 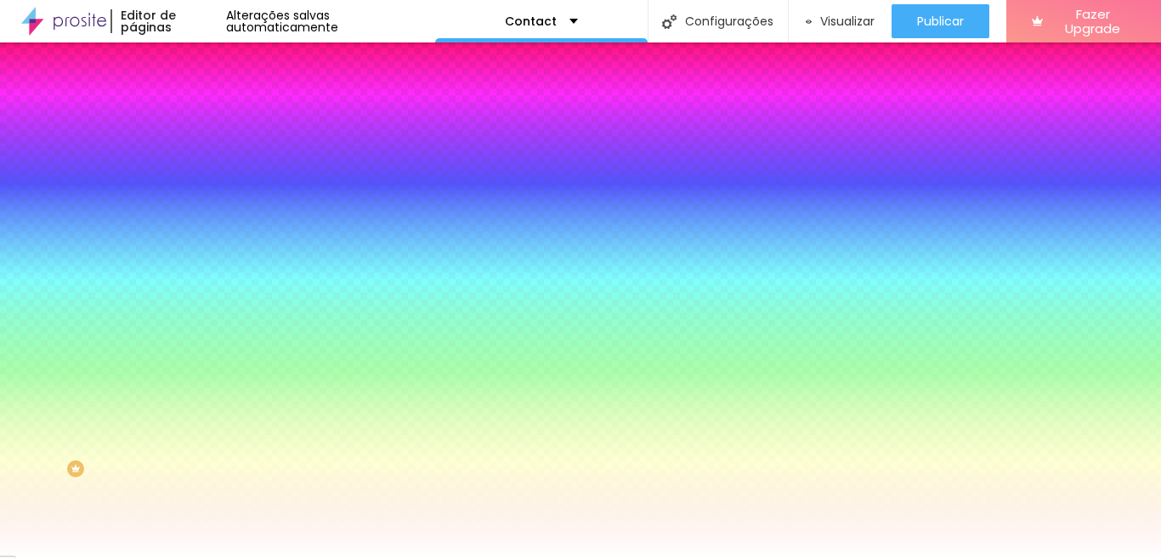 What do you see at coordinates (847, 21) in the screenshot?
I see `span: Visualizar` at bounding box center [847, 21].